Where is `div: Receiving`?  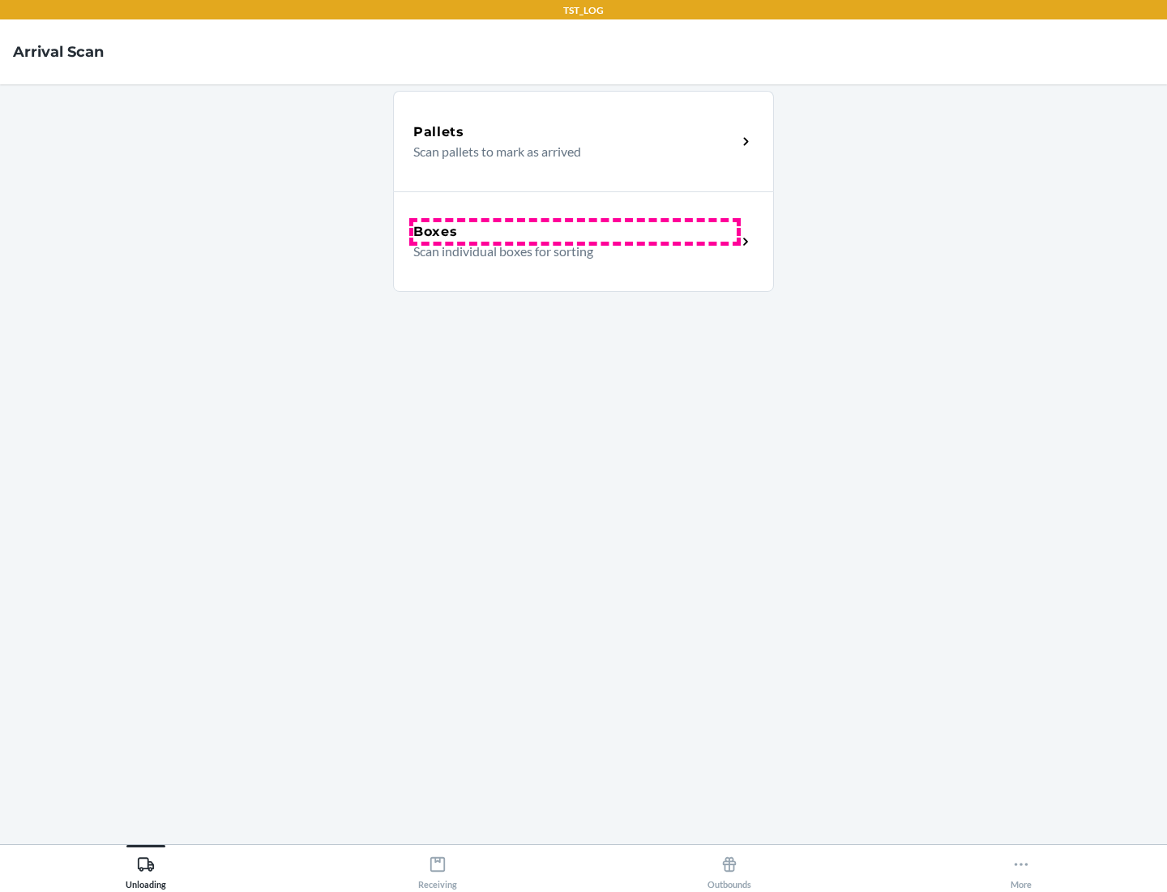 div: Receiving is located at coordinates (438, 869).